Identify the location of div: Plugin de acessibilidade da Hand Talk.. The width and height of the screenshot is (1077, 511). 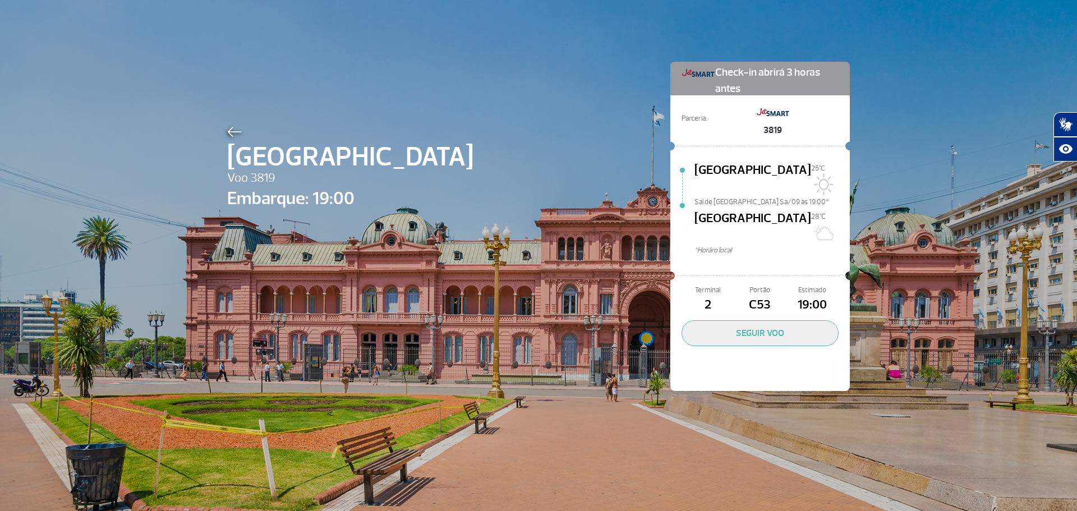
(1065, 137).